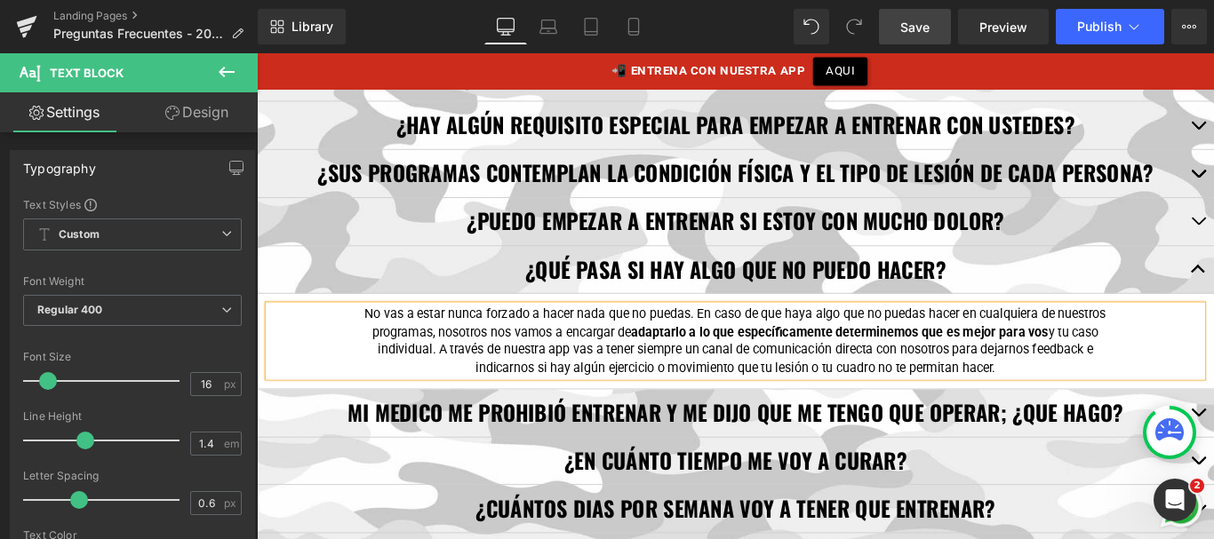 This screenshot has width=1214, height=539. What do you see at coordinates (811, 27) in the screenshot?
I see `button: Undo` at bounding box center [811, 27].